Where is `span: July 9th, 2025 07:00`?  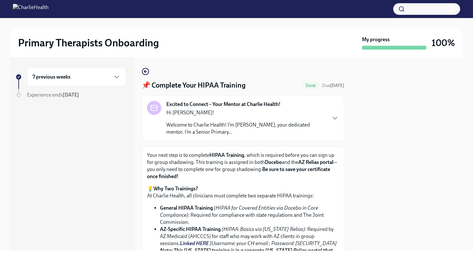 span: July 9th, 2025 07:00 is located at coordinates (333, 85).